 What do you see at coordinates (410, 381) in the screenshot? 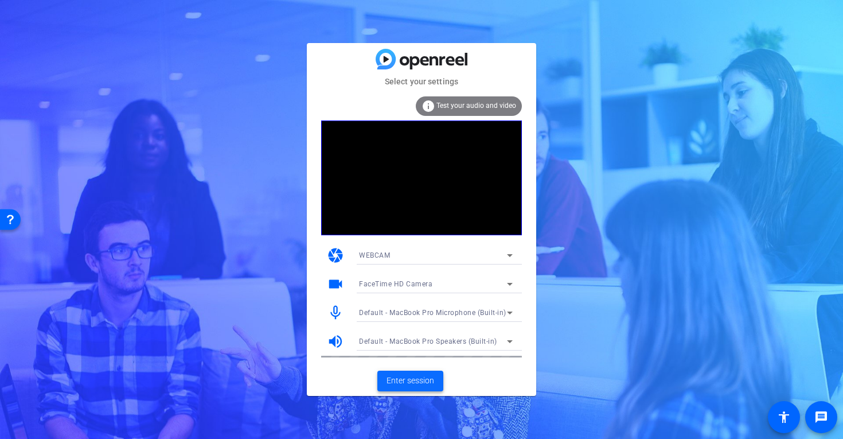
I see `button: Enter session` at bounding box center [410, 381].